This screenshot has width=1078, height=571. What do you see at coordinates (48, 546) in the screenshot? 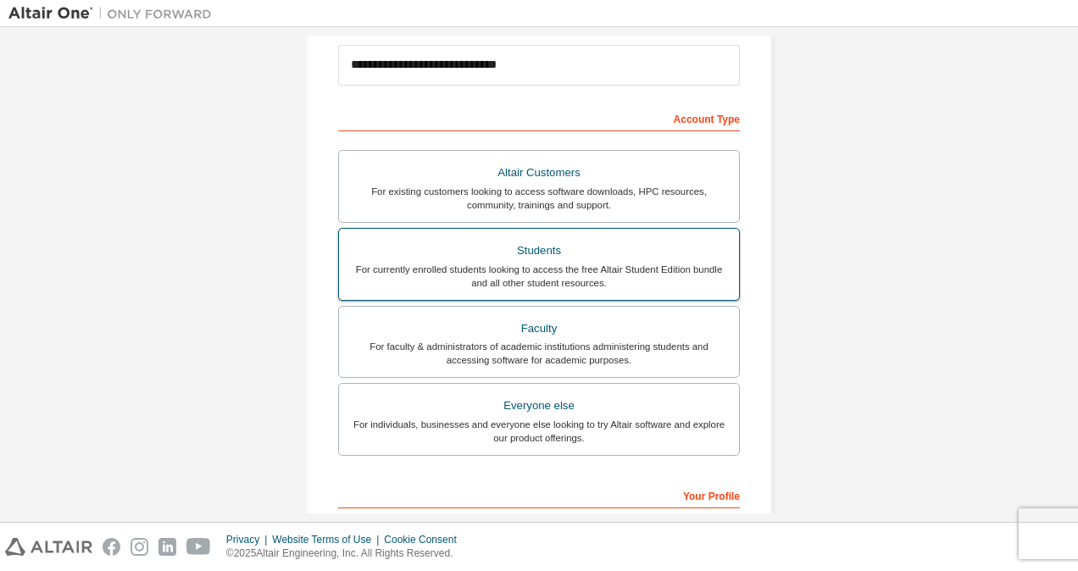
I see `img: altair_logo.svg` at bounding box center [48, 546].